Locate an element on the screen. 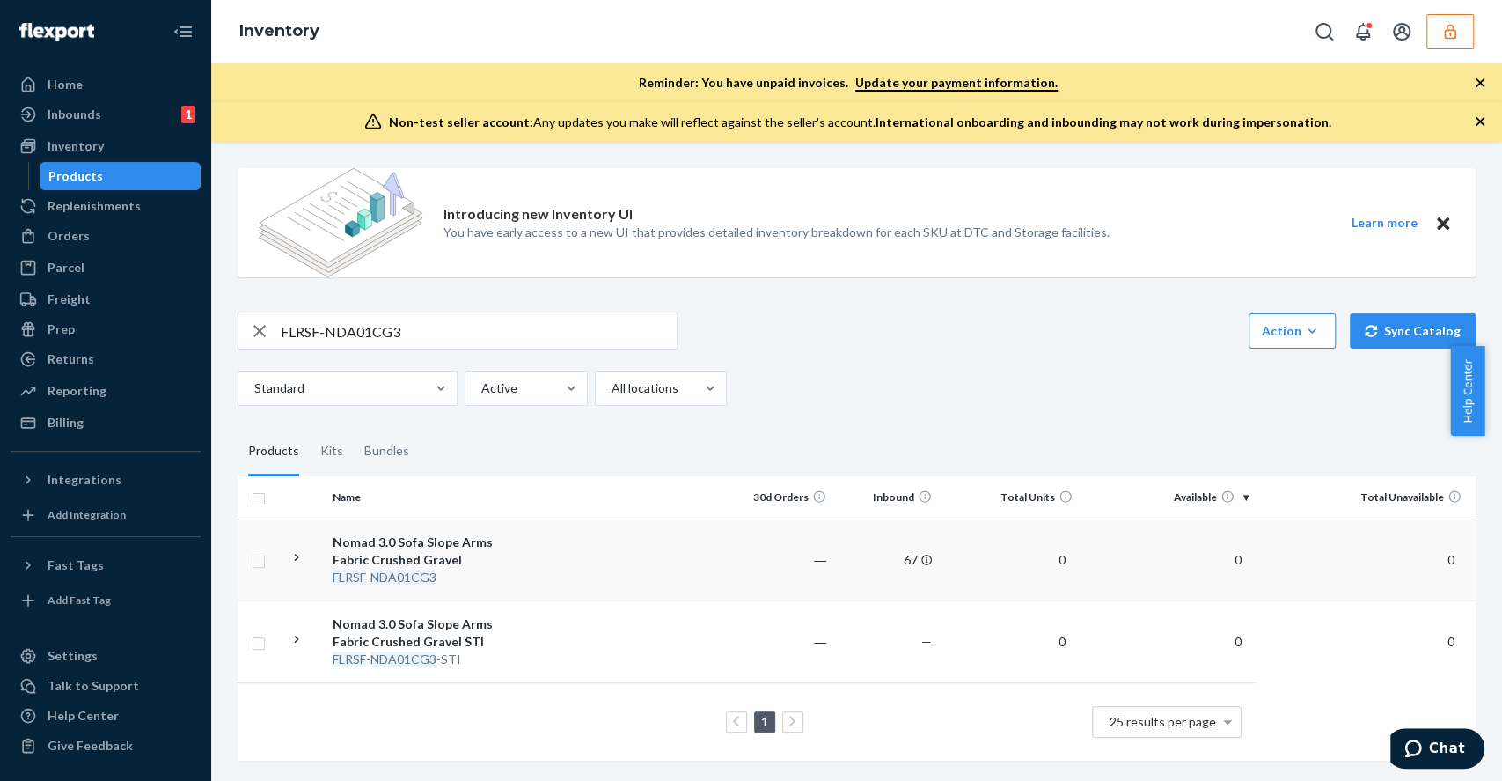 This screenshot has height=781, width=1502. div: Add Fast Tag is located at coordinates (79, 599).